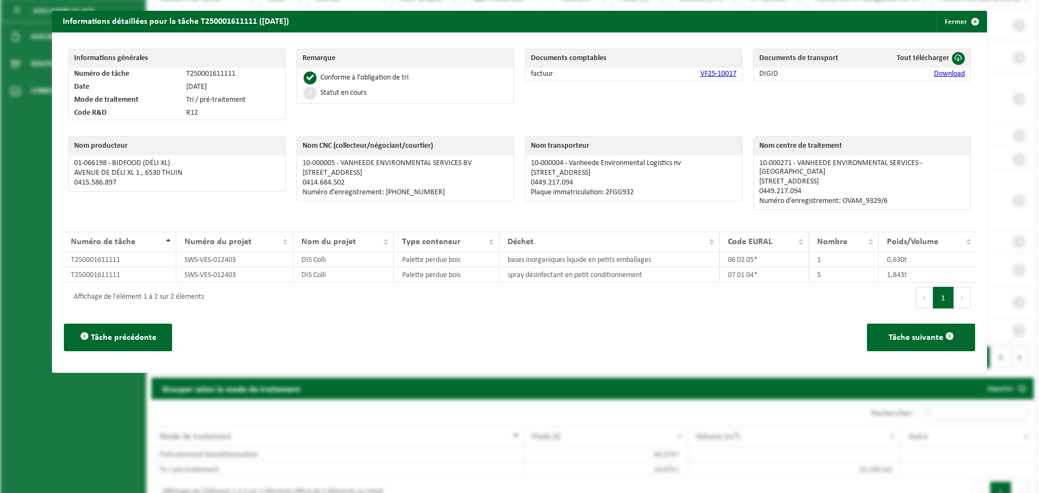  I want to click on td: 5, so click(844, 275).